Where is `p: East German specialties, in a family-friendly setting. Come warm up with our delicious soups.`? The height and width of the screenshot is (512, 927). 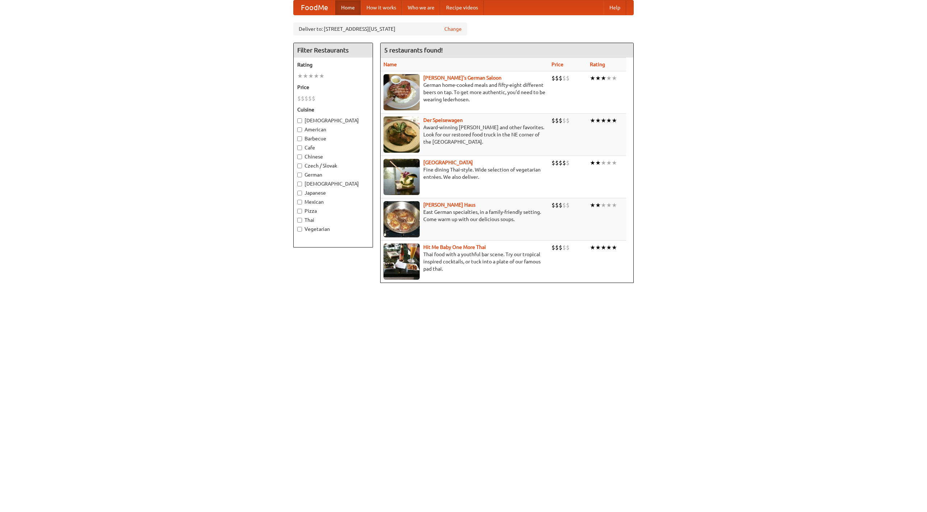 p: East German specialties, in a family-friendly setting. Come warm up with our delicious soups. is located at coordinates (465, 216).